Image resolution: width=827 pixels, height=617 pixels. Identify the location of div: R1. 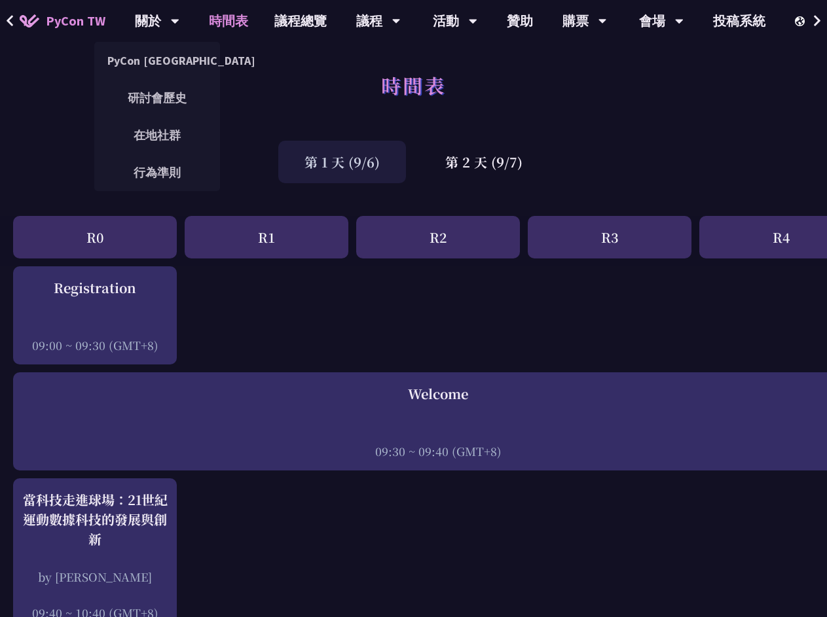
(266, 237).